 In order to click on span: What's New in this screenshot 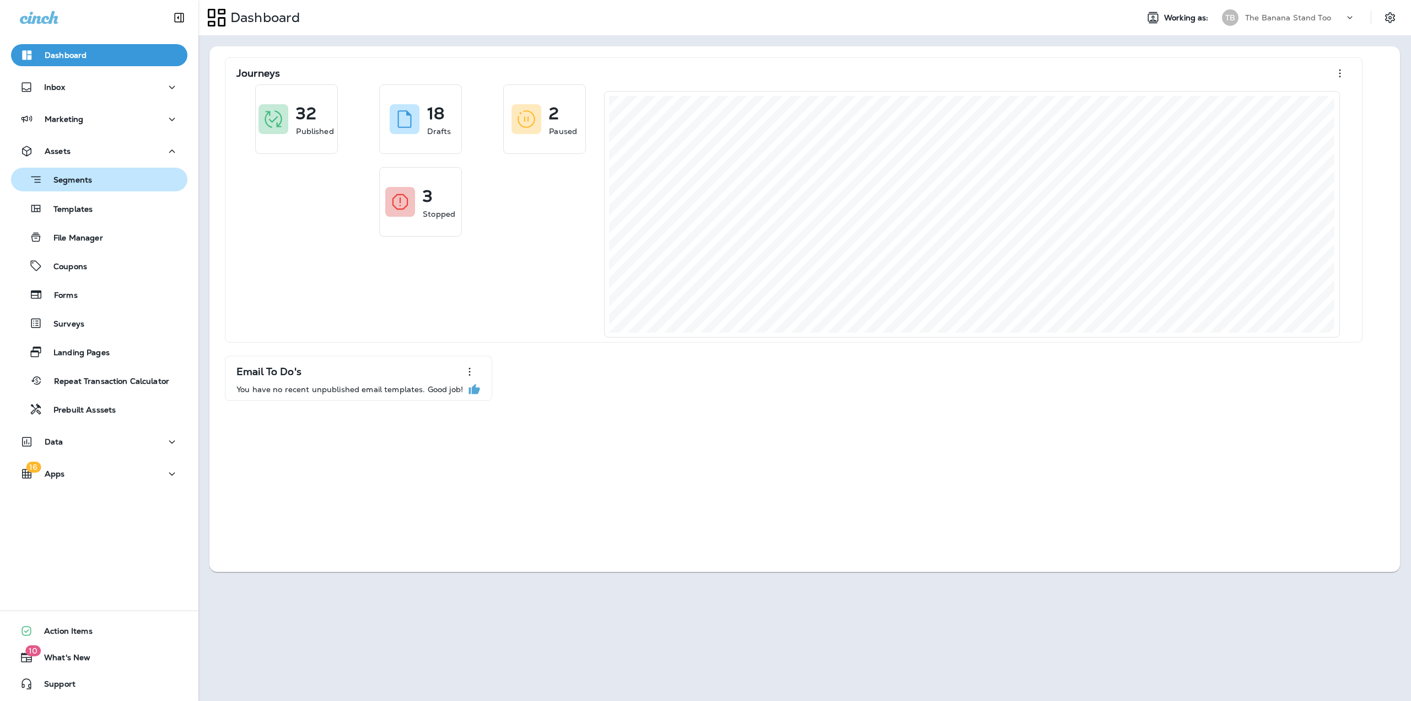, I will do `click(62, 659)`.